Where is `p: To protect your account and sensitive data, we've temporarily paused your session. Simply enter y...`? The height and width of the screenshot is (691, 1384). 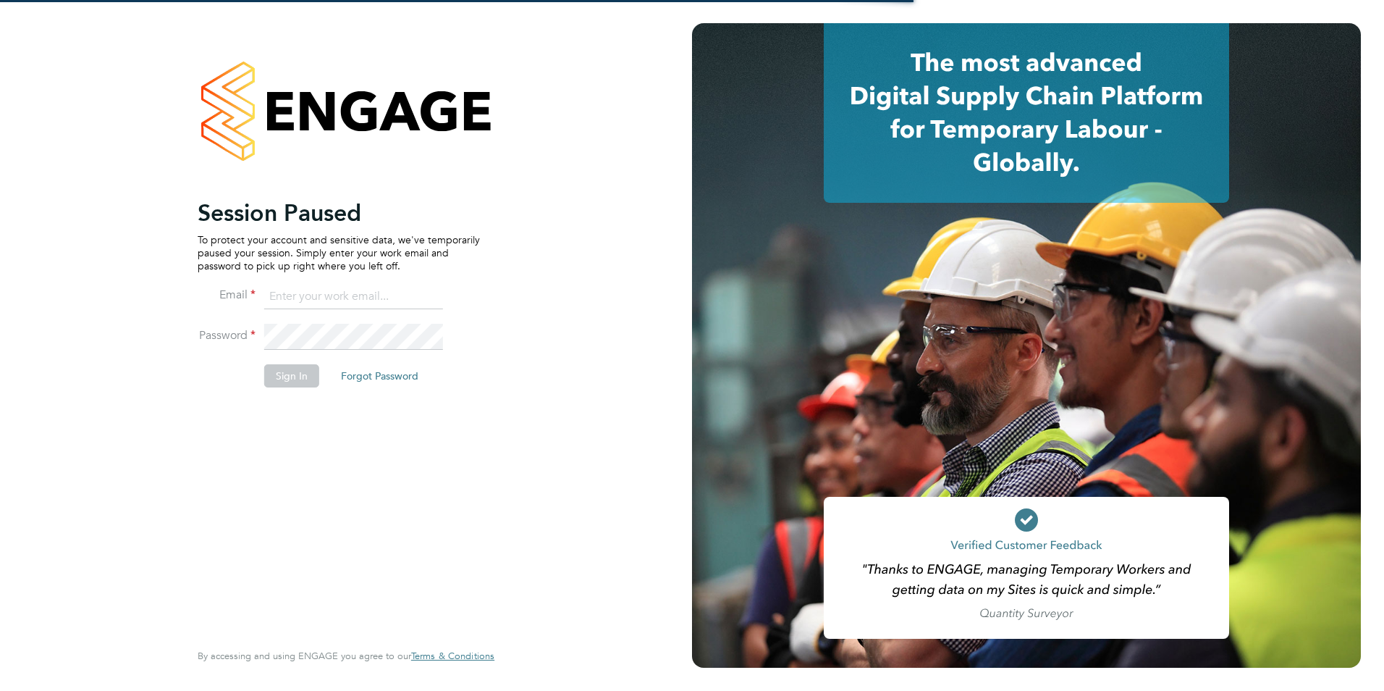 p: To protect your account and sensitive data, we've temporarily paused your session. Simply enter y... is located at coordinates (339, 253).